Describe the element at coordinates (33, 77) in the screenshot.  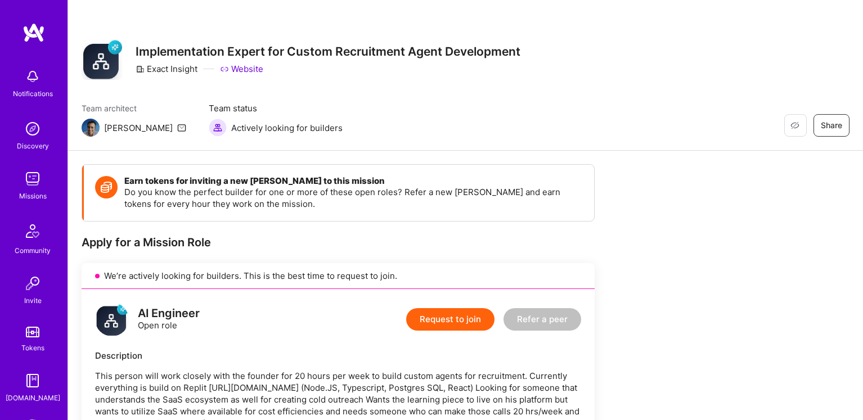
I see `img: bell` at that location.